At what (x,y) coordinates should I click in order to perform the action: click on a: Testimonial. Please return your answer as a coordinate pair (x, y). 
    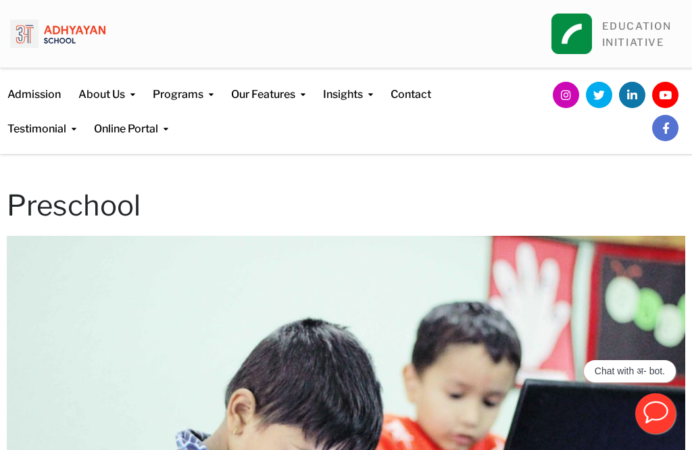
    Looking at the image, I should click on (42, 120).